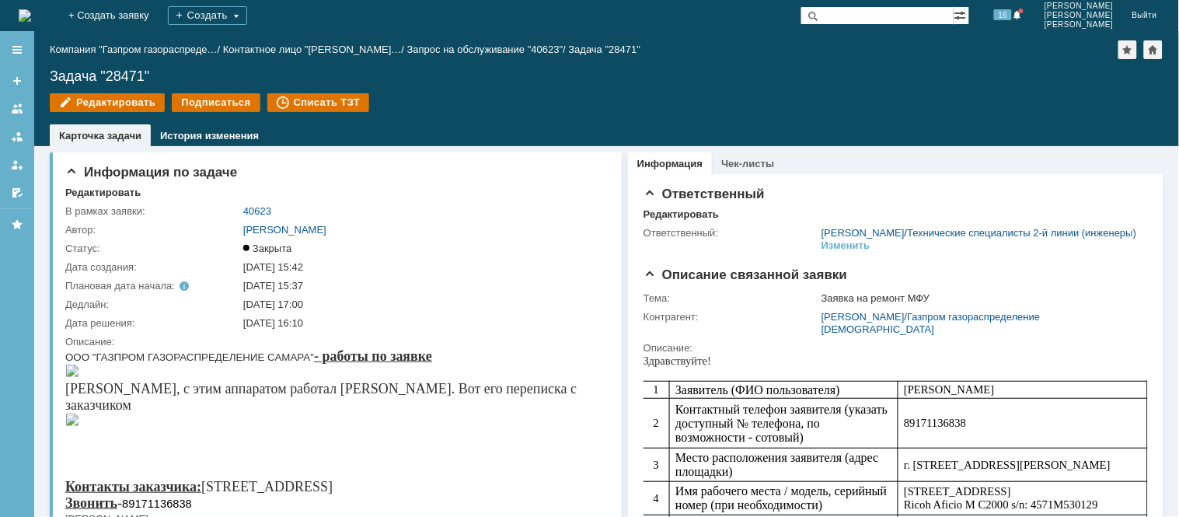  Describe the element at coordinates (152, 249) in the screenshot. I see `div: Статус:` at that location.